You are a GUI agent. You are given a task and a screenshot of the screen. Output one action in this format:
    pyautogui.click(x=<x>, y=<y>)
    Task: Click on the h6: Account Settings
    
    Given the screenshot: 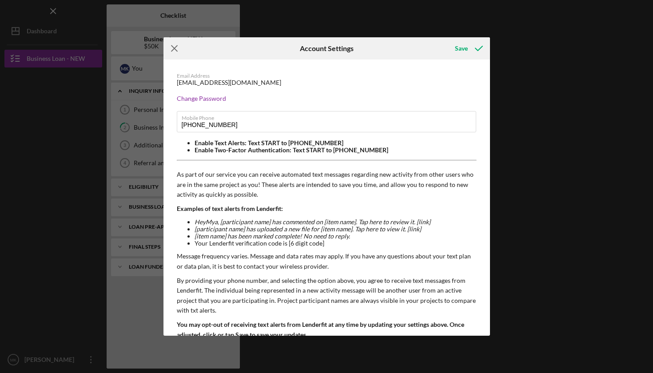 What is the action you would take?
    pyautogui.click(x=327, y=48)
    